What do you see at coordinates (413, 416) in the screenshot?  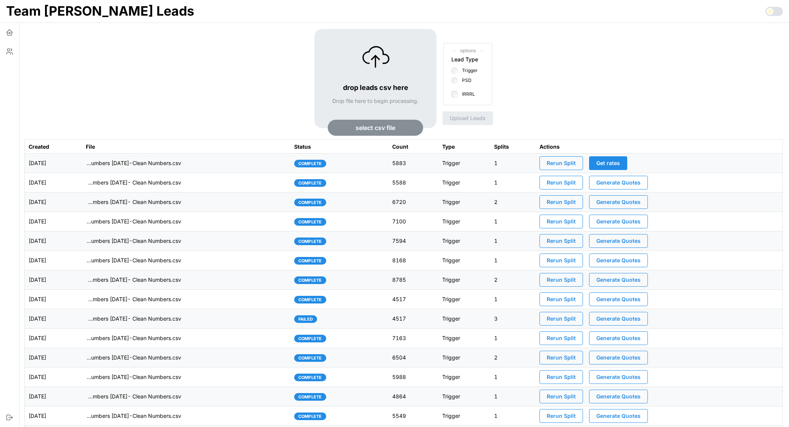 I see `td: 5549` at bounding box center [413, 416].